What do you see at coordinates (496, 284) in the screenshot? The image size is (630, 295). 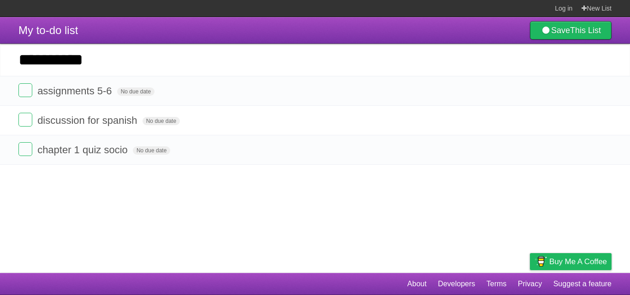 I see `a: Terms` at bounding box center [496, 284].